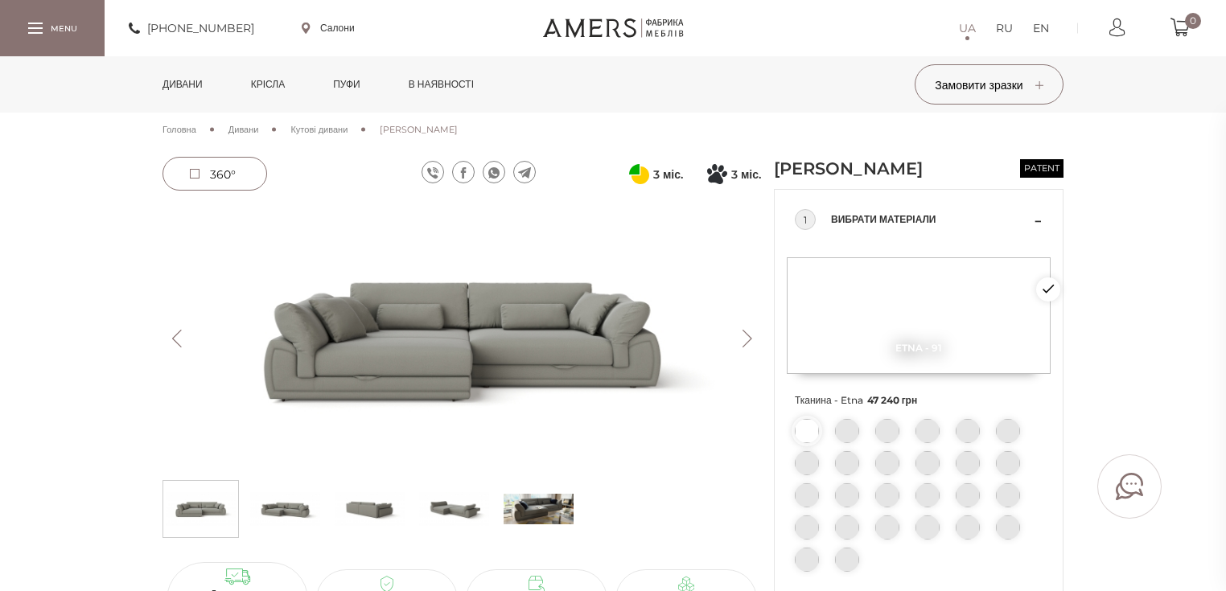 Image resolution: width=1226 pixels, height=591 pixels. I want to click on svg: Покупка частинами від Монобанку, so click(717, 174).